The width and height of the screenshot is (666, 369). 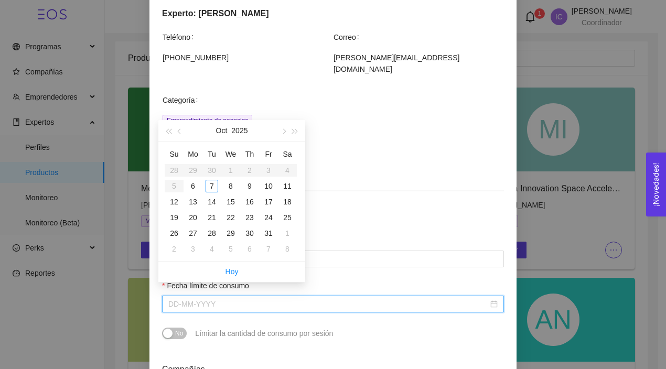 I want to click on span: Probono, so click(x=209, y=214).